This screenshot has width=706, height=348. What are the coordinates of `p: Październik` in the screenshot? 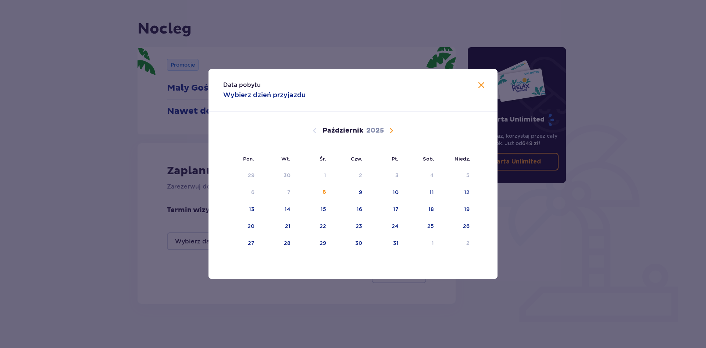 It's located at (343, 131).